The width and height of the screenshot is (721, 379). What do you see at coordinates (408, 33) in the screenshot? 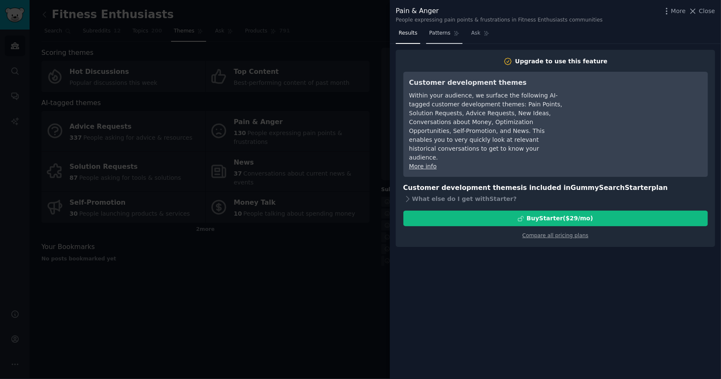
I see `span: Results` at bounding box center [408, 33].